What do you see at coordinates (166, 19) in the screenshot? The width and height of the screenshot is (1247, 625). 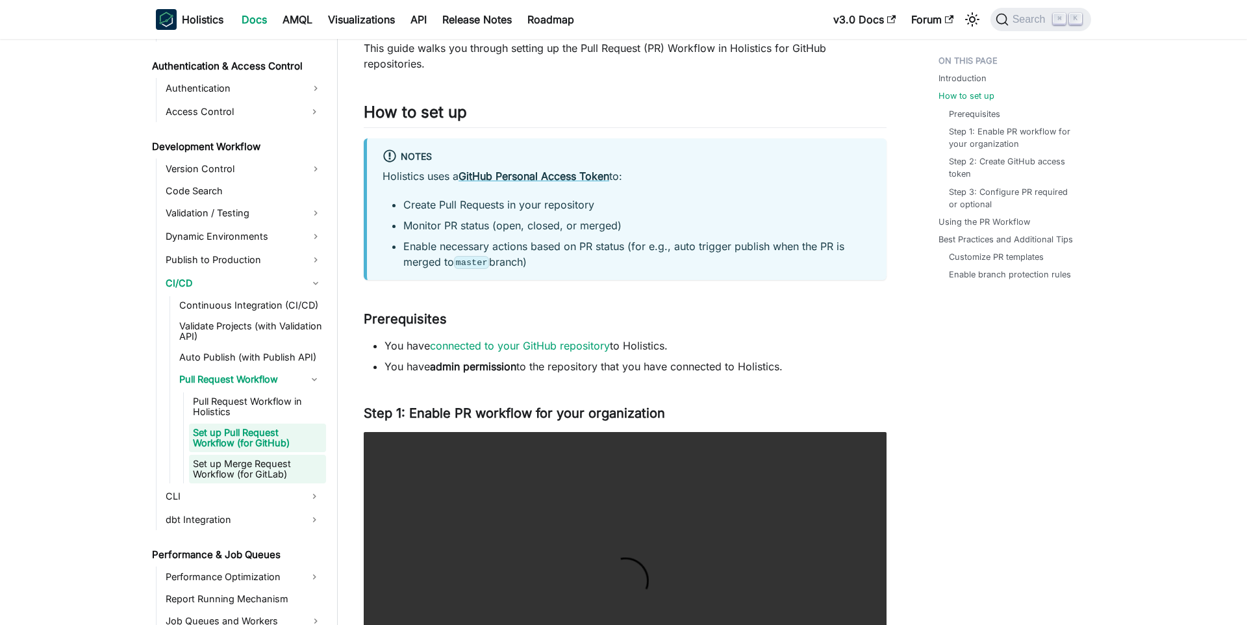 I see `img: Holistics` at bounding box center [166, 19].